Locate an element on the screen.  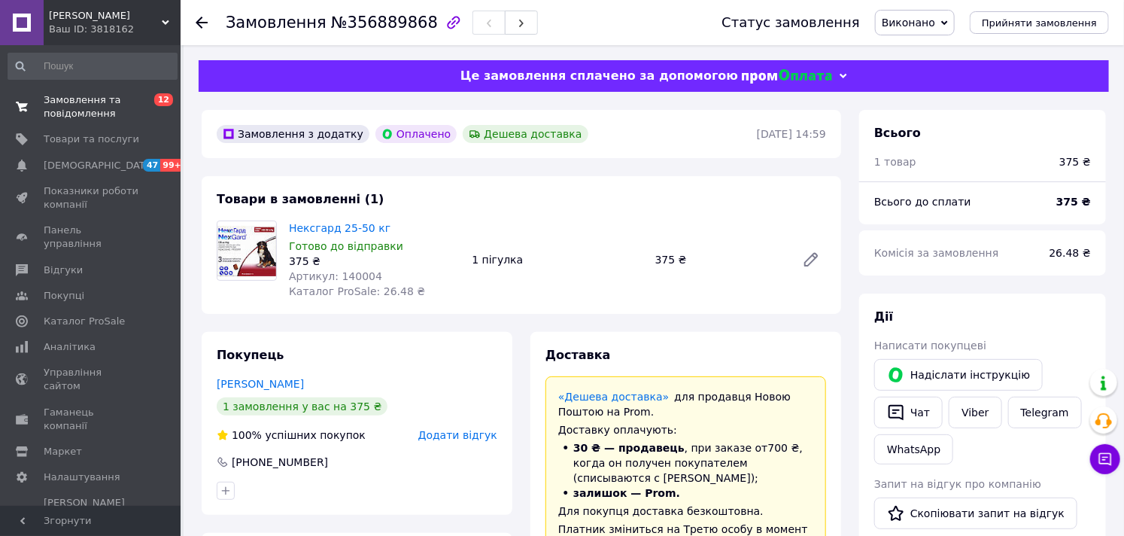
b: 375 ₴ is located at coordinates (1073, 202).